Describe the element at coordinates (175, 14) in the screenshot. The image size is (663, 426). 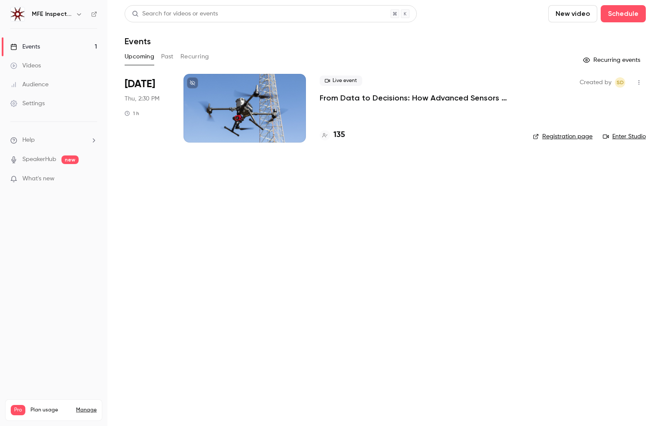
I see `div: Search for videos or events` at that location.